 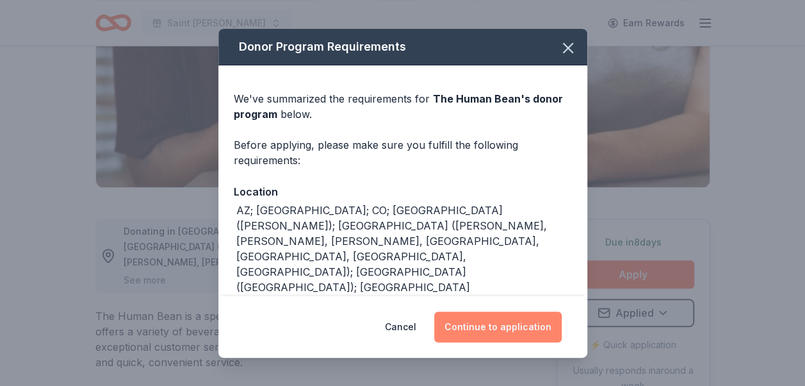 I want to click on div: Before applying, please make sure you fulfill the following requirements:, so click(x=403, y=152).